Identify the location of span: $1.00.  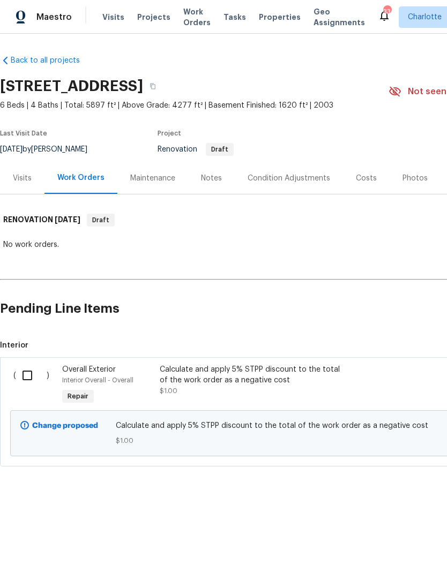
(168, 391).